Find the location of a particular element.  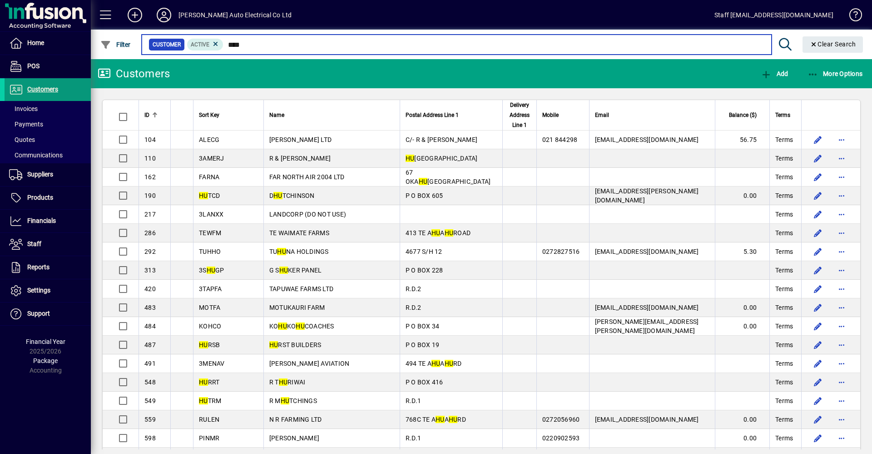

span: MOTUKAURI FARM is located at coordinates (297, 307).